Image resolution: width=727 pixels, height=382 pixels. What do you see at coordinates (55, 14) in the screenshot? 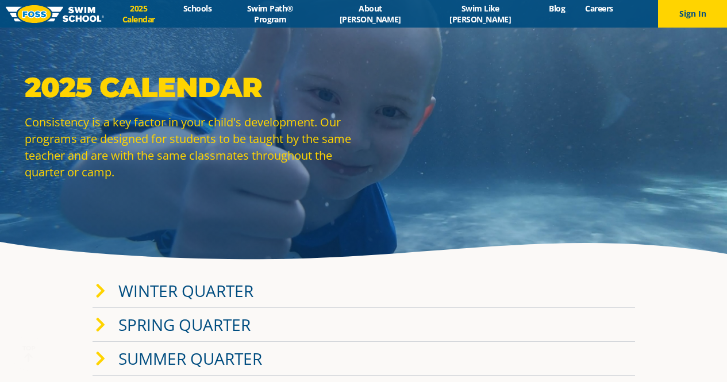
I see `img: FOSS Swim School Logo` at bounding box center [55, 14].